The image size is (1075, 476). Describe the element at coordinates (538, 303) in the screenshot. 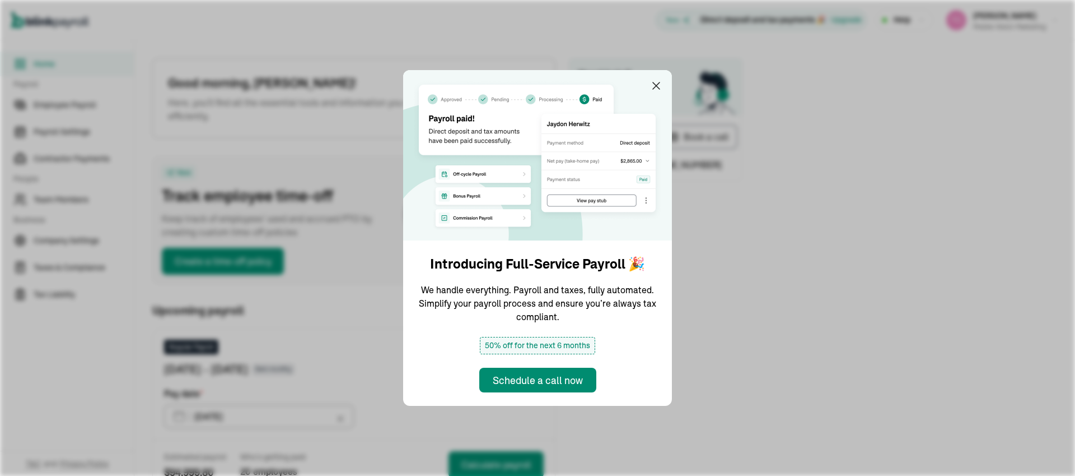

I see `p: We handle everything. Payroll and taxes, fully automated. Simplify your payroll process and ensur...` at that location.